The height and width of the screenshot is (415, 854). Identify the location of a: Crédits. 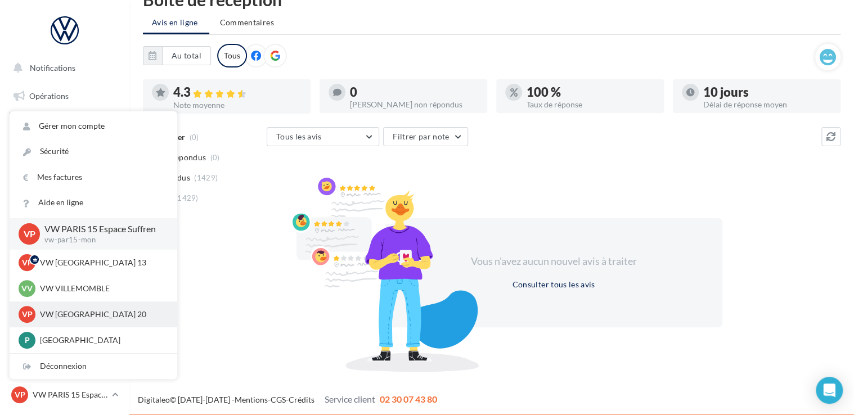
(301, 399).